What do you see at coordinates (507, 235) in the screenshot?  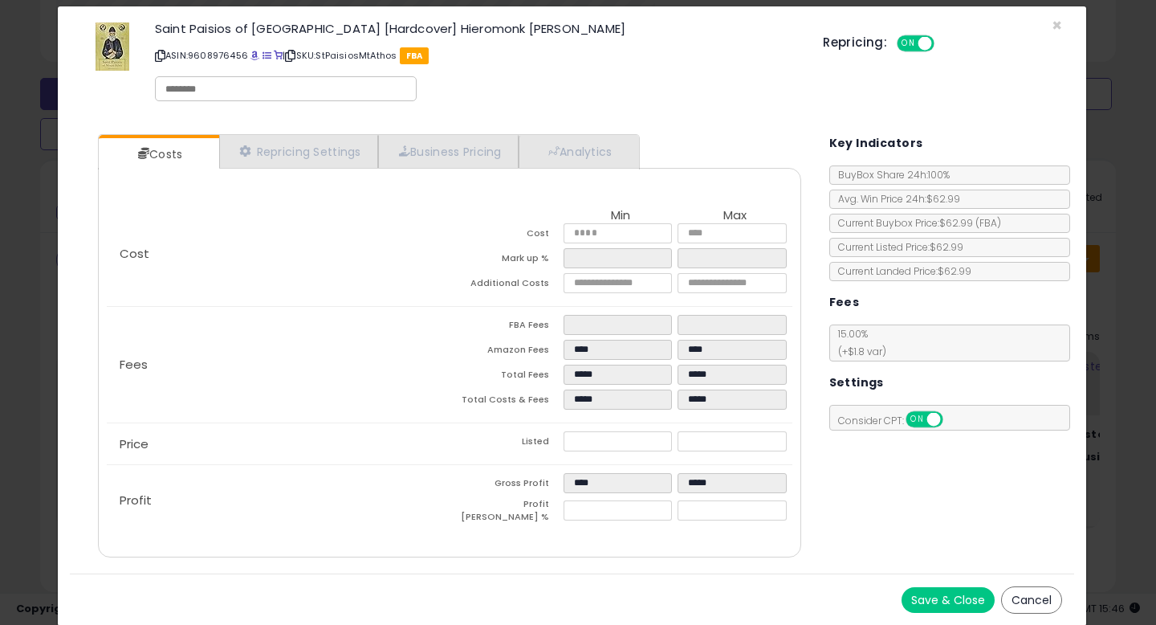 I see `td: Cost` at bounding box center [507, 235].